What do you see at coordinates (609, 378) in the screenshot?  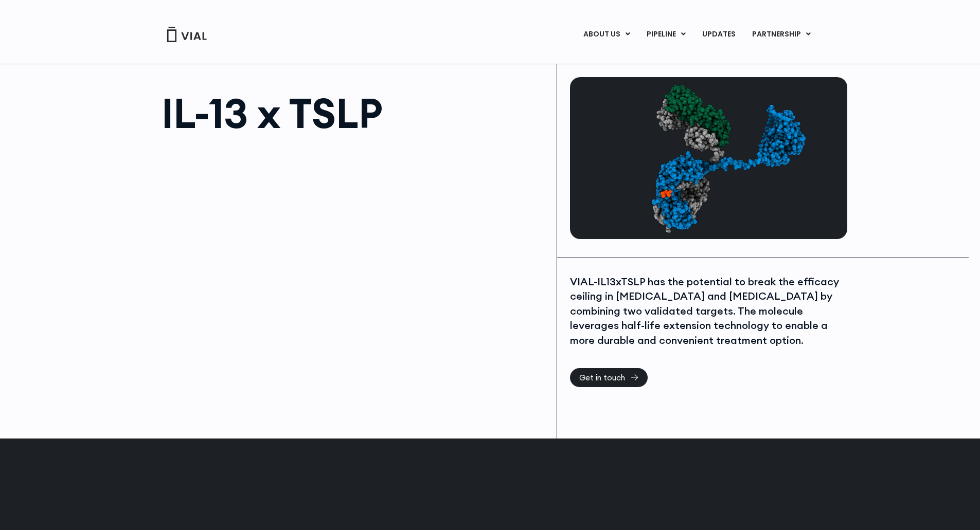 I see `a: Get in touch` at bounding box center [609, 378].